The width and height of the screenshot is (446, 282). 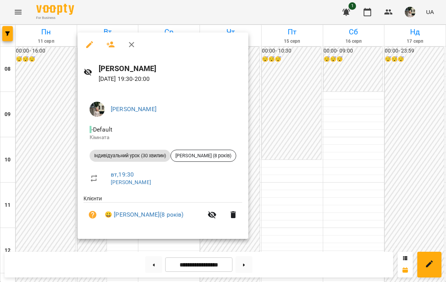 What do you see at coordinates (130, 156) in the screenshot?
I see `span: Індивідуальний урок (30 хвилин)` at bounding box center [130, 156].